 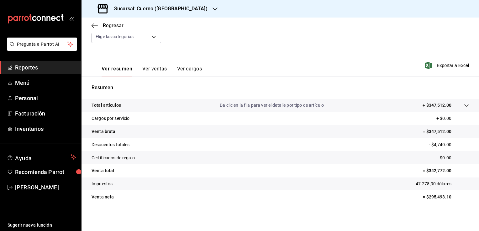 I want to click on p: Certificados de regalo, so click(x=113, y=158).